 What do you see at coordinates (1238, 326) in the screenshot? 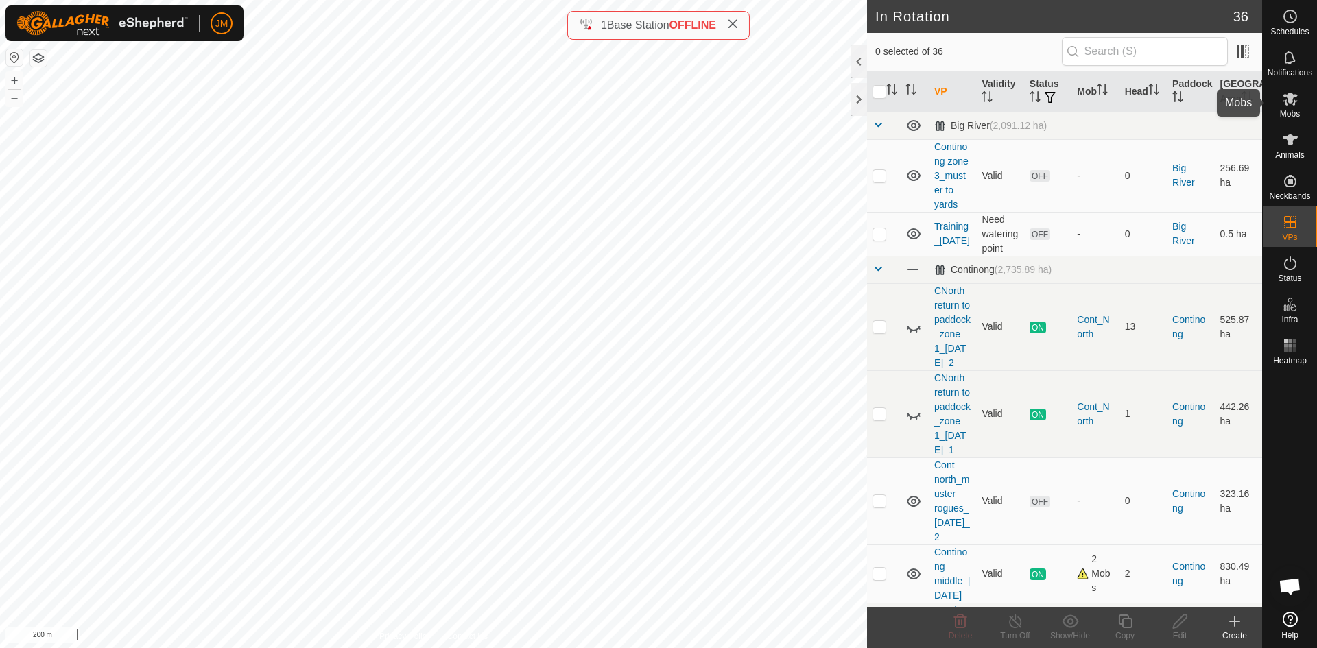
I see `td: 525.87 ha` at bounding box center [1238, 326].